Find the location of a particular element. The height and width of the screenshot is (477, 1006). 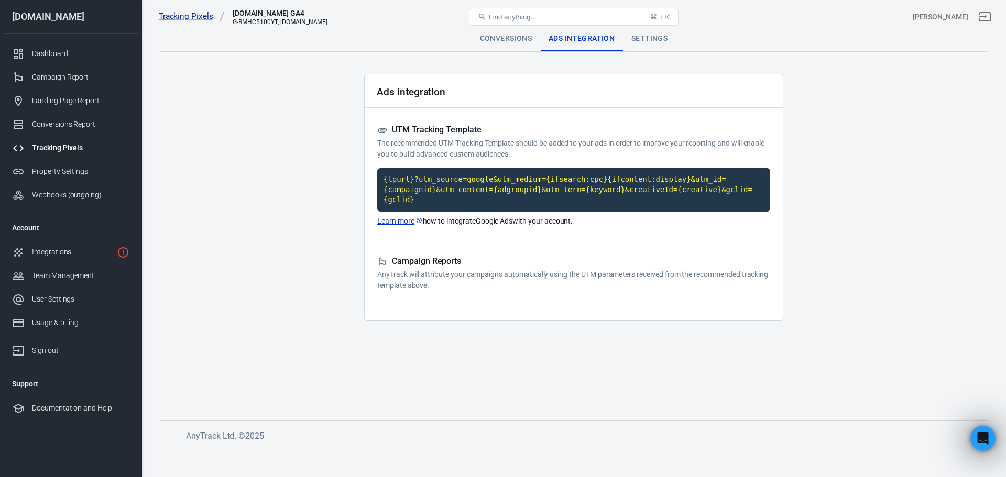

div: Usage & billing is located at coordinates (81, 323).